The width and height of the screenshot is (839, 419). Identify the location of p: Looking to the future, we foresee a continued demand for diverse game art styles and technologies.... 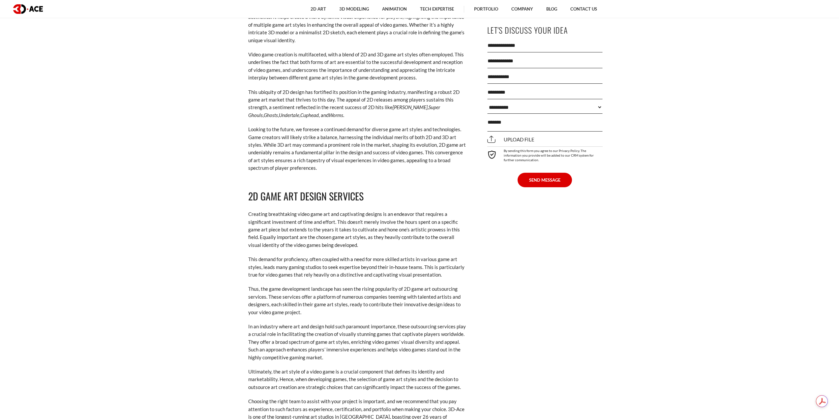
(357, 149).